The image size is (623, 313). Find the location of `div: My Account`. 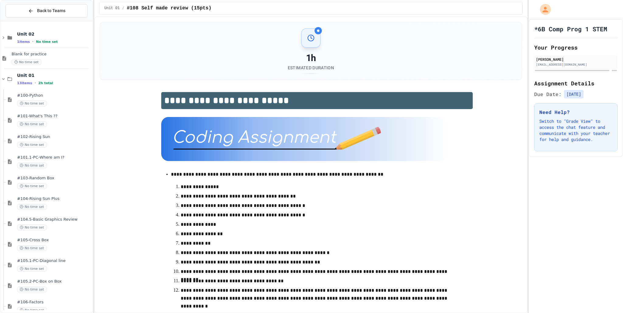

div: My Account is located at coordinates (543, 9).